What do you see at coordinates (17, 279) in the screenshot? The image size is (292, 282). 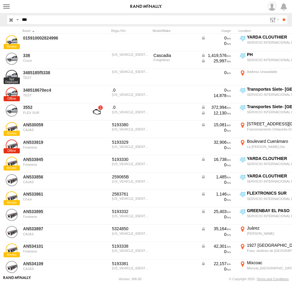 I see `a: Visit our Website` at bounding box center [17, 279].